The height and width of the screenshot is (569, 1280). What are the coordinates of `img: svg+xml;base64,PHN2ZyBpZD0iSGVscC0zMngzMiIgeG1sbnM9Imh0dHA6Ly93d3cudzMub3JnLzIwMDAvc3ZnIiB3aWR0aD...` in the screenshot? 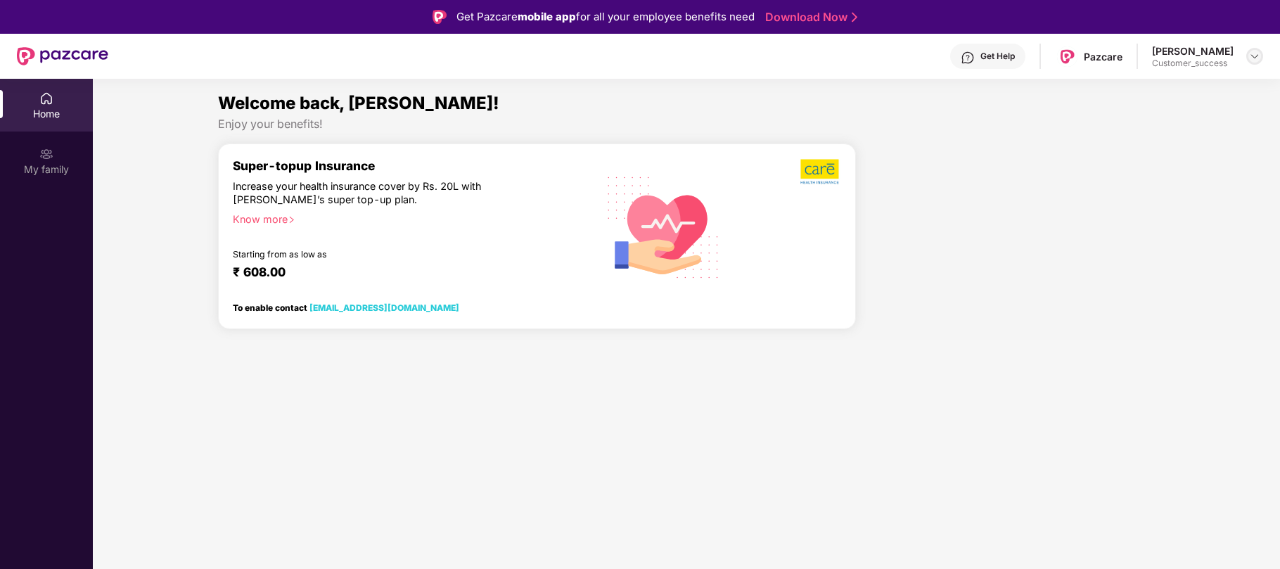 It's located at (968, 58).